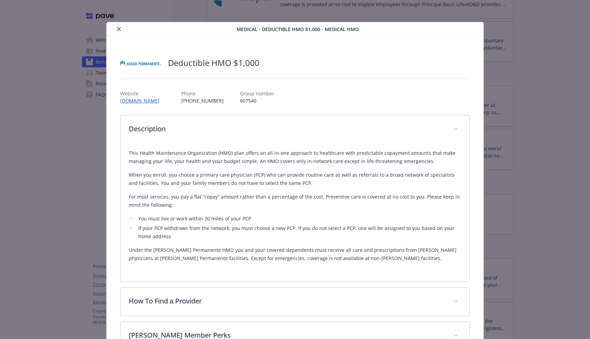 The image size is (590, 339). Describe the element at coordinates (119, 29) in the screenshot. I see `button: close` at that location.